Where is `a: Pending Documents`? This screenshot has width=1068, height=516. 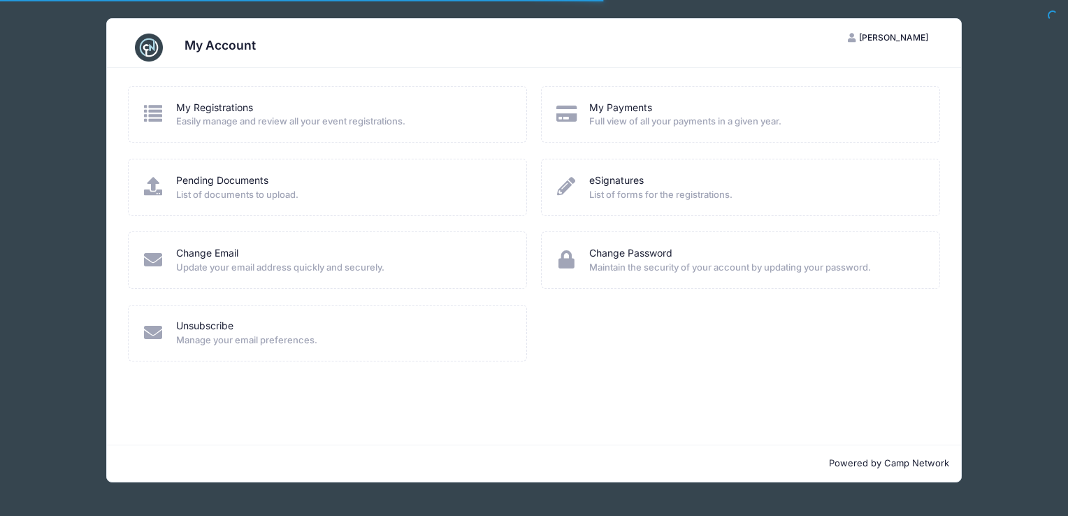 a: Pending Documents is located at coordinates (222, 180).